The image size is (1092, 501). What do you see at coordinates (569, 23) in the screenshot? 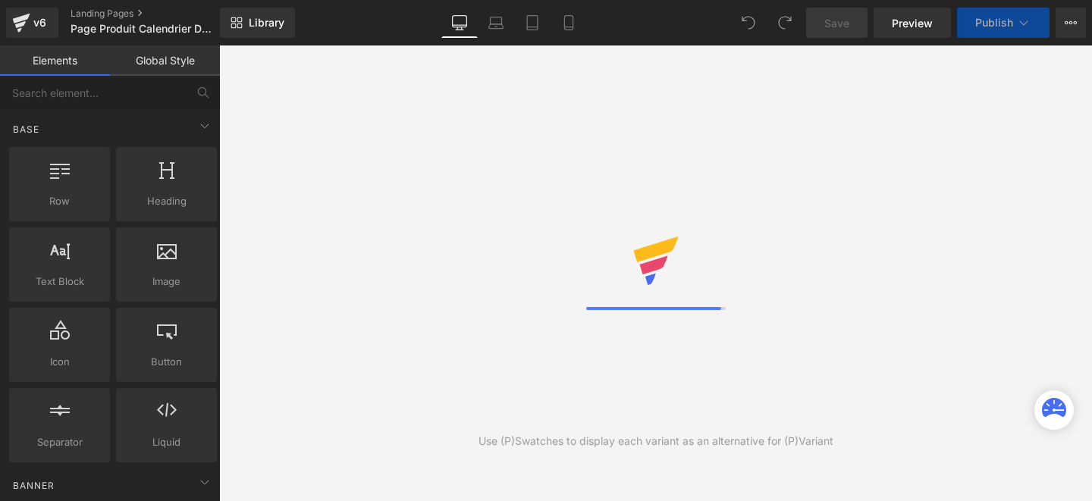
I see `a: Mobile` at bounding box center [569, 23].